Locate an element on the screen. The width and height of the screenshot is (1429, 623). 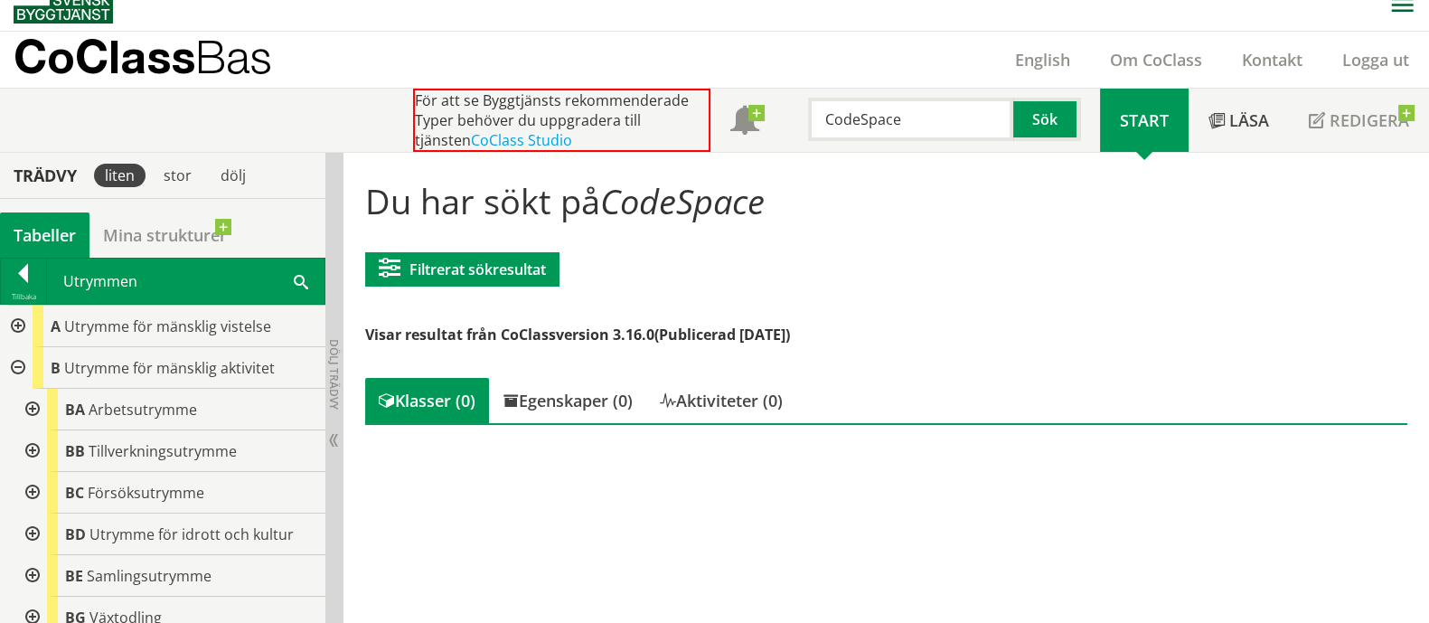
span: B is located at coordinates (55, 368).